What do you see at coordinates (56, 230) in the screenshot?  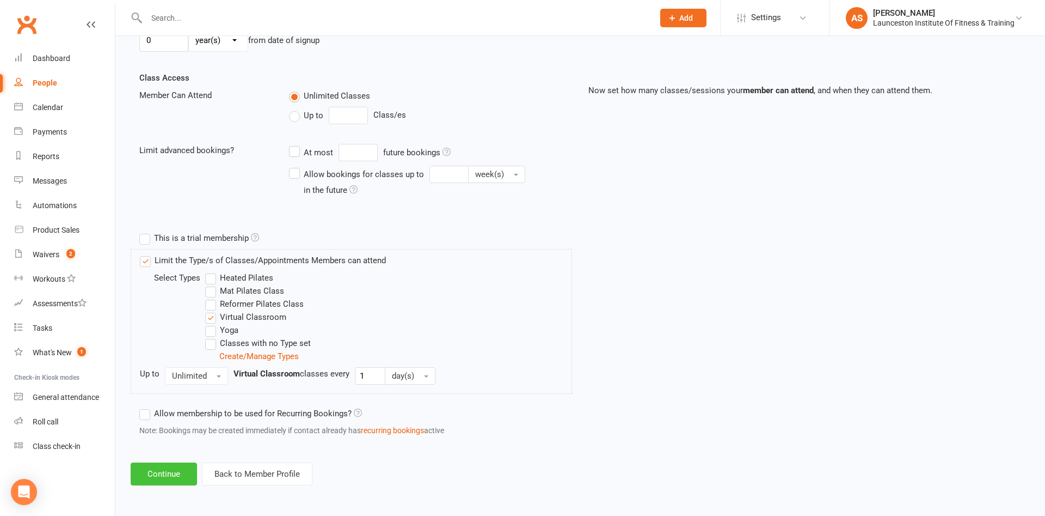 I see `div: Product Sales` at bounding box center [56, 230].